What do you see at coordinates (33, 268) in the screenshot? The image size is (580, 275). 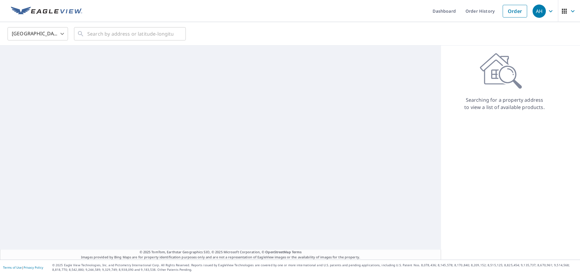 I see `a: Privacy Policy` at bounding box center [33, 268].